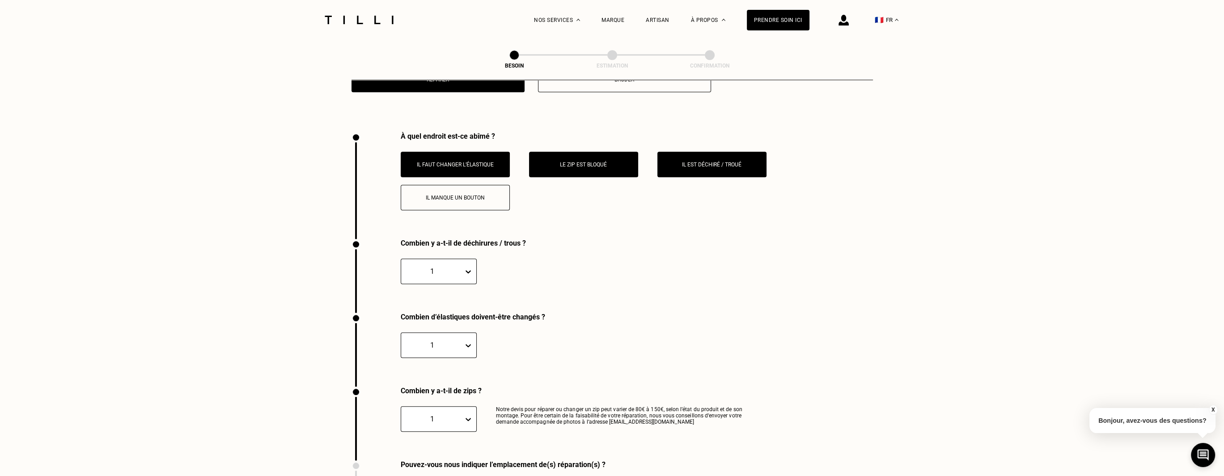  What do you see at coordinates (712, 165) in the screenshot?
I see `p: Il est déchiré / troué` at bounding box center [712, 165].